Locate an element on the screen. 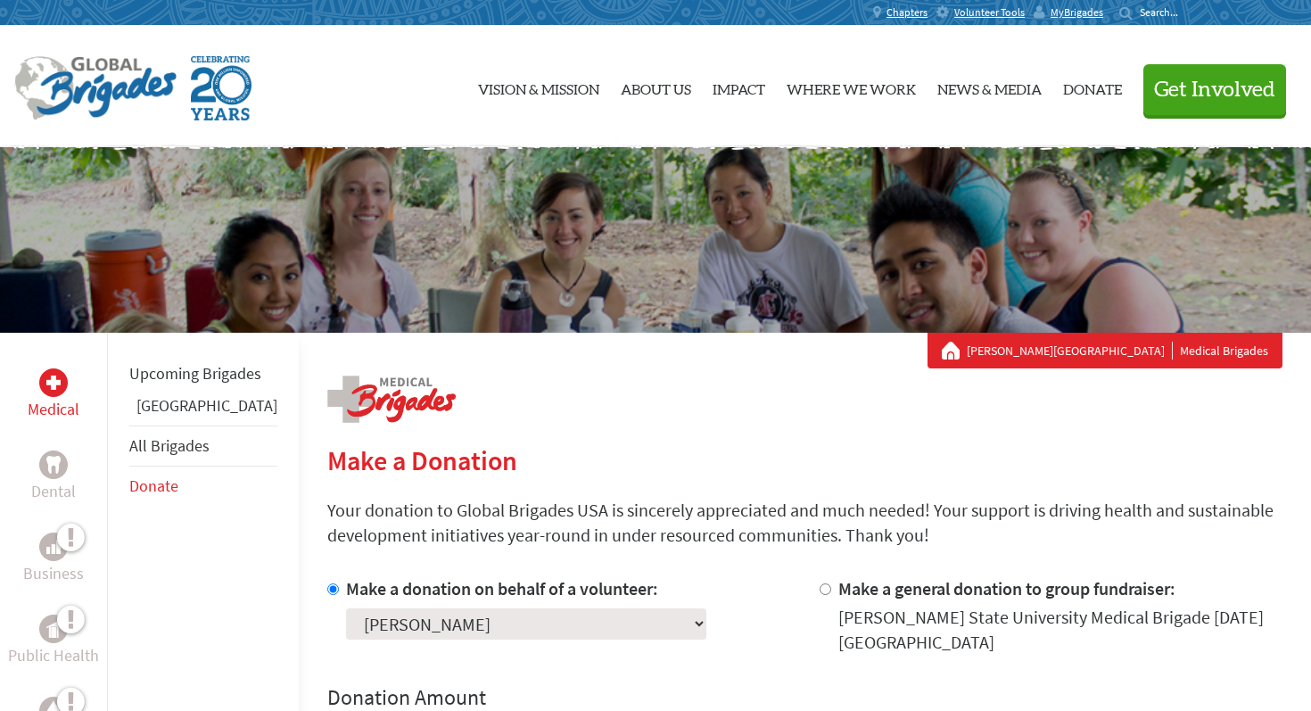 The width and height of the screenshot is (1311, 711). img: logo-medical.png is located at coordinates (391, 399).